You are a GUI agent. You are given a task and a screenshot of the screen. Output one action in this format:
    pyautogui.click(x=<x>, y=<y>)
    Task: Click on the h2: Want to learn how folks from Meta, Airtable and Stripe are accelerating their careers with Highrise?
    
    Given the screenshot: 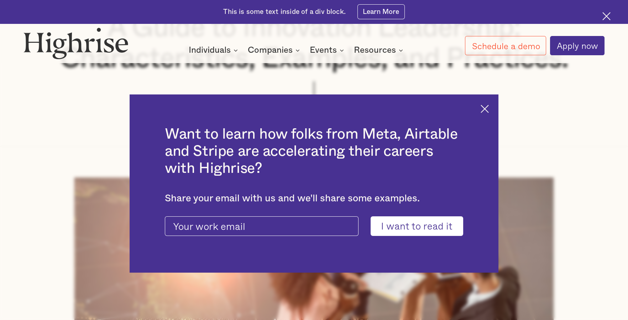 What is the action you would take?
    pyautogui.click(x=314, y=151)
    